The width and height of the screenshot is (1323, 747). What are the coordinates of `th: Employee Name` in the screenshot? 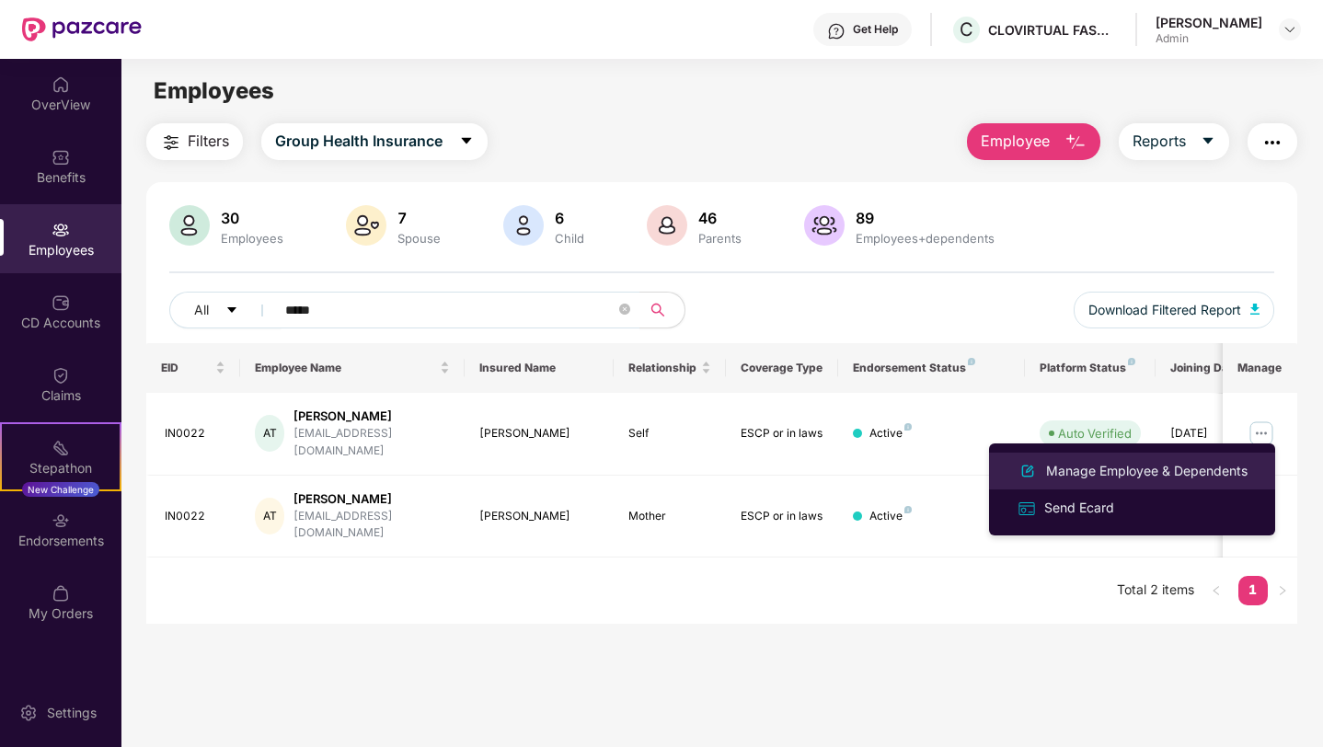 It's located at (352, 368).